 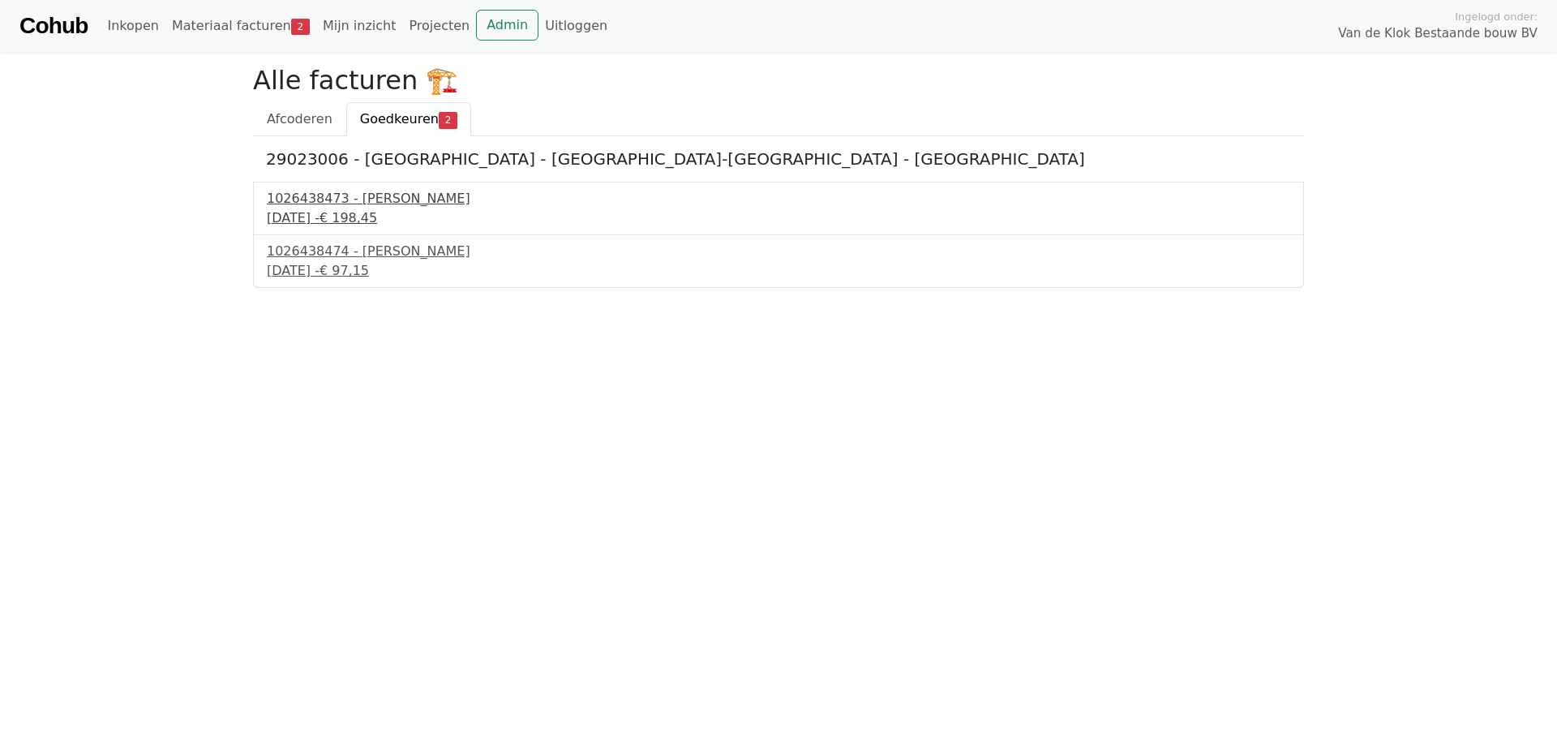 I want to click on a: Projecten, so click(x=439, y=26).